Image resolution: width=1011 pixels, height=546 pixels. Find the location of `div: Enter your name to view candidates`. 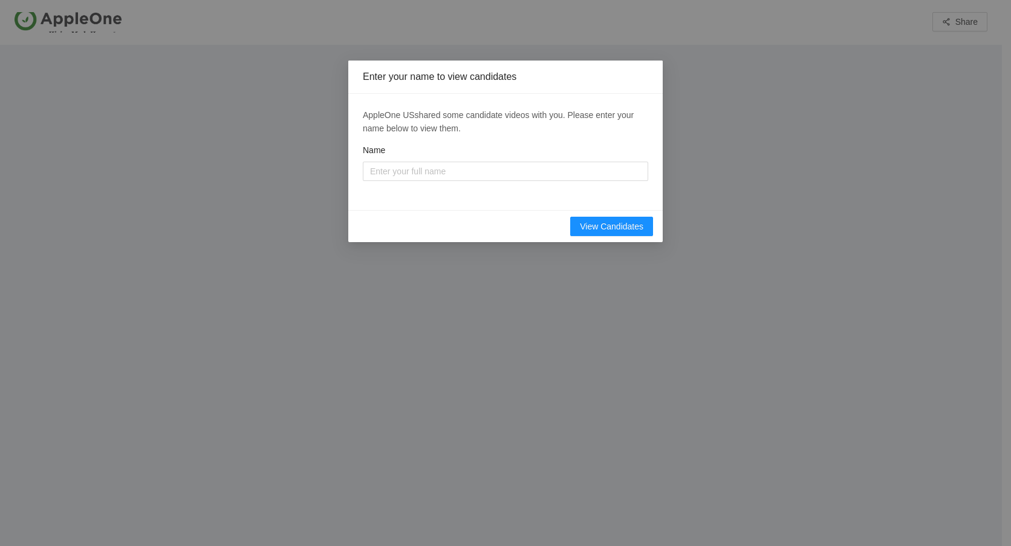

div: Enter your name to view candidates is located at coordinates (506, 77).